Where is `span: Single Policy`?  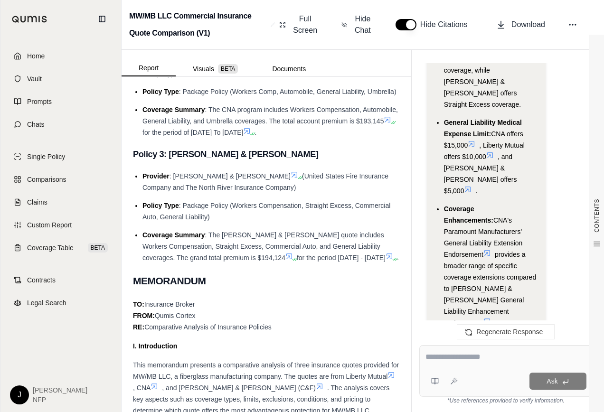 span: Single Policy is located at coordinates (46, 157).